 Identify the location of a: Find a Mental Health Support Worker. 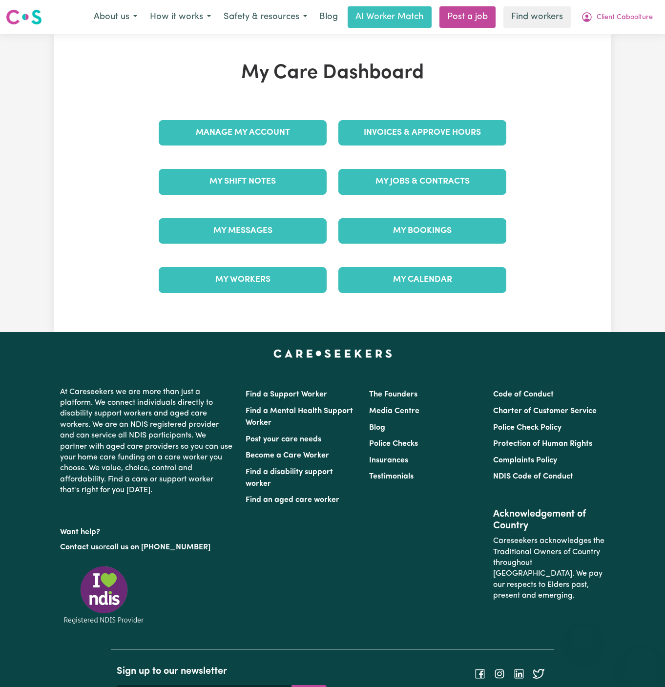
(299, 417).